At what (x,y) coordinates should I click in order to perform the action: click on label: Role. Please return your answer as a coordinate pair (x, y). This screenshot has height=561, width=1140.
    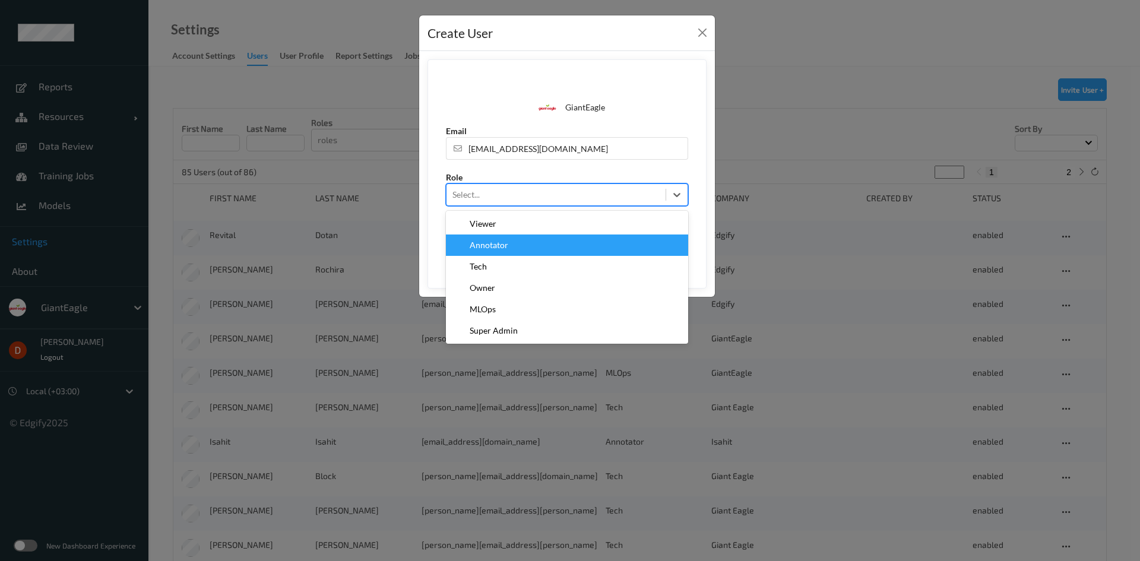
    Looking at the image, I should click on (454, 178).